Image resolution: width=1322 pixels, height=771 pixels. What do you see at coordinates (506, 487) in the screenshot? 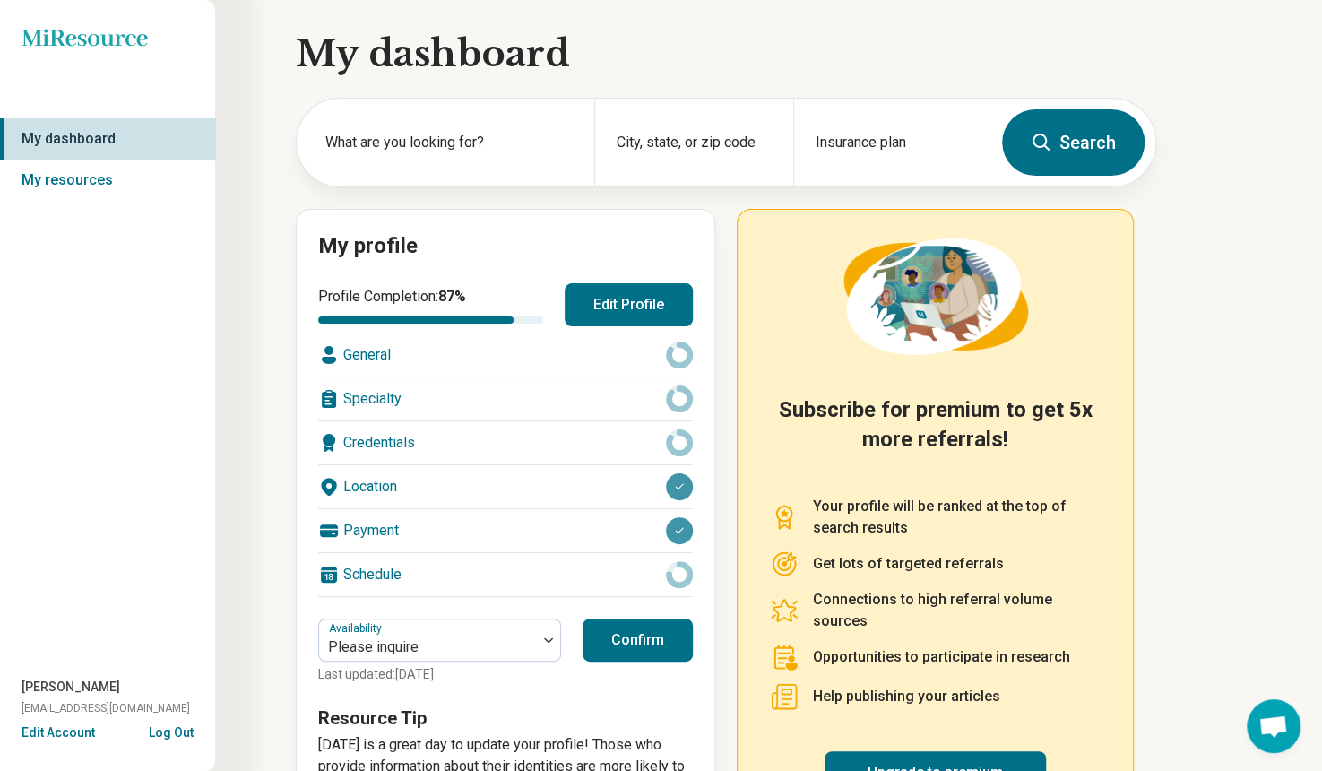
I see `div: Location` at bounding box center [506, 487].